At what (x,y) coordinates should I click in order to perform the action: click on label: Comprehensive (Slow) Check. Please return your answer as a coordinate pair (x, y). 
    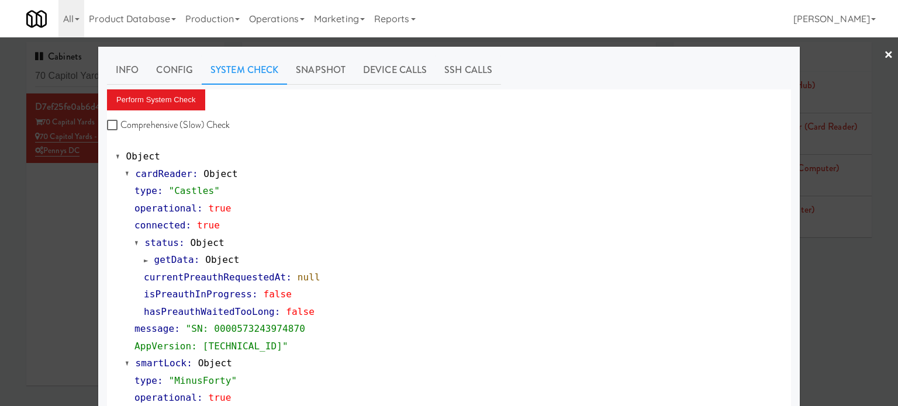
    Looking at the image, I should click on (168, 125).